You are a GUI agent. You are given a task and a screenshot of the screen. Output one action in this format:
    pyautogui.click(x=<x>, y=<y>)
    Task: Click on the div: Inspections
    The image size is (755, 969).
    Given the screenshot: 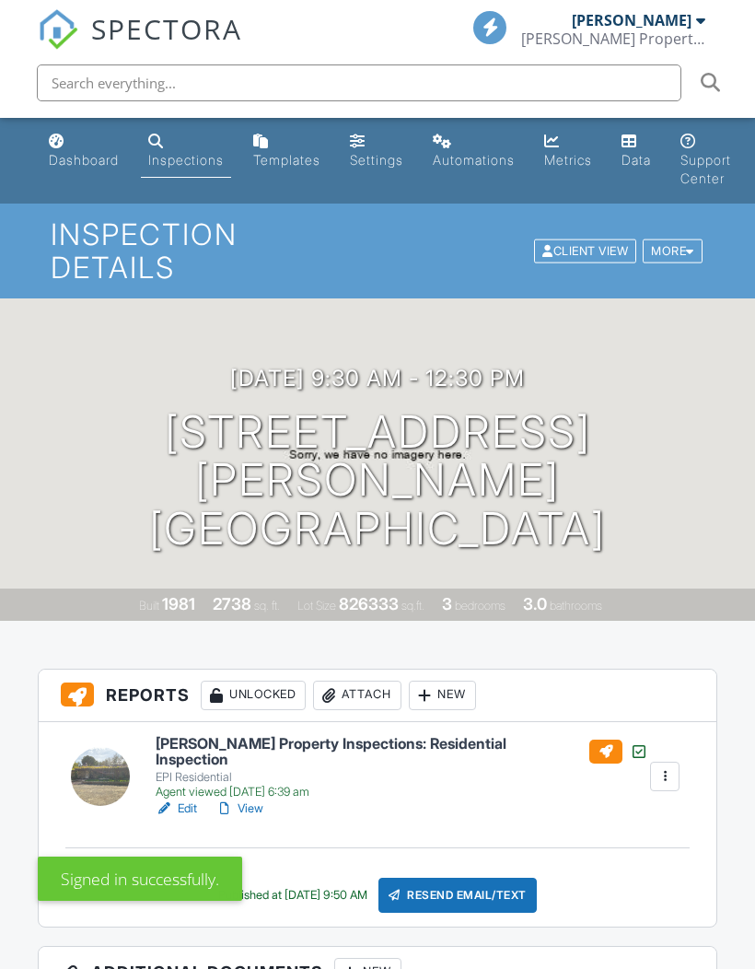 What is the action you would take?
    pyautogui.click(x=186, y=159)
    